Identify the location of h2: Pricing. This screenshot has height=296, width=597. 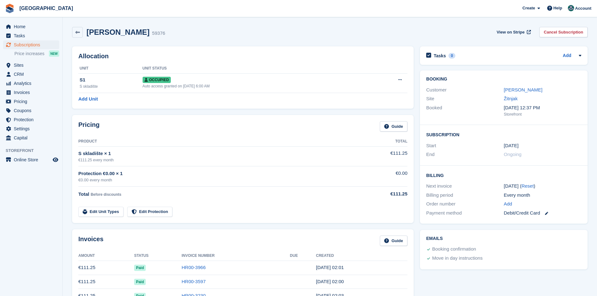
(89, 126).